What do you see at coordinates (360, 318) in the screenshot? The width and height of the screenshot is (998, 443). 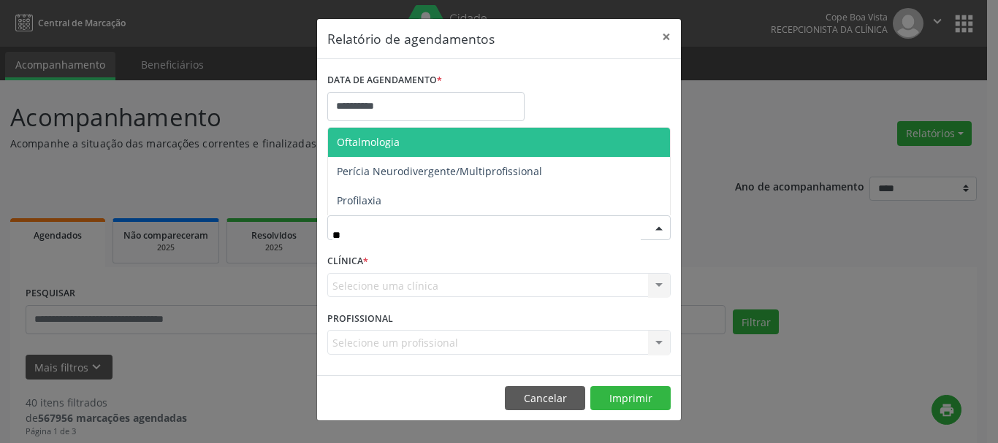 I see `label: PROFISSIONAL` at bounding box center [360, 318].